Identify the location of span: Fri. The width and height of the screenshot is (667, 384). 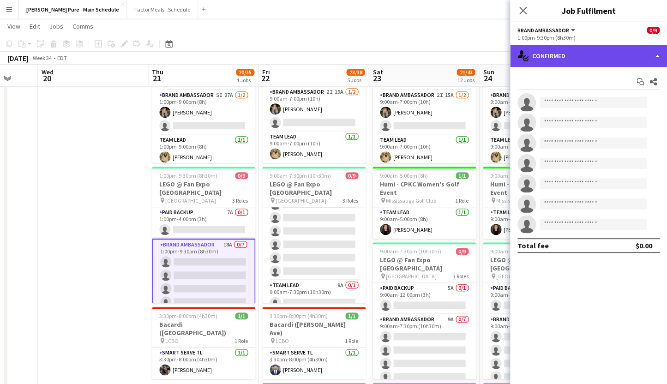
(266, 72).